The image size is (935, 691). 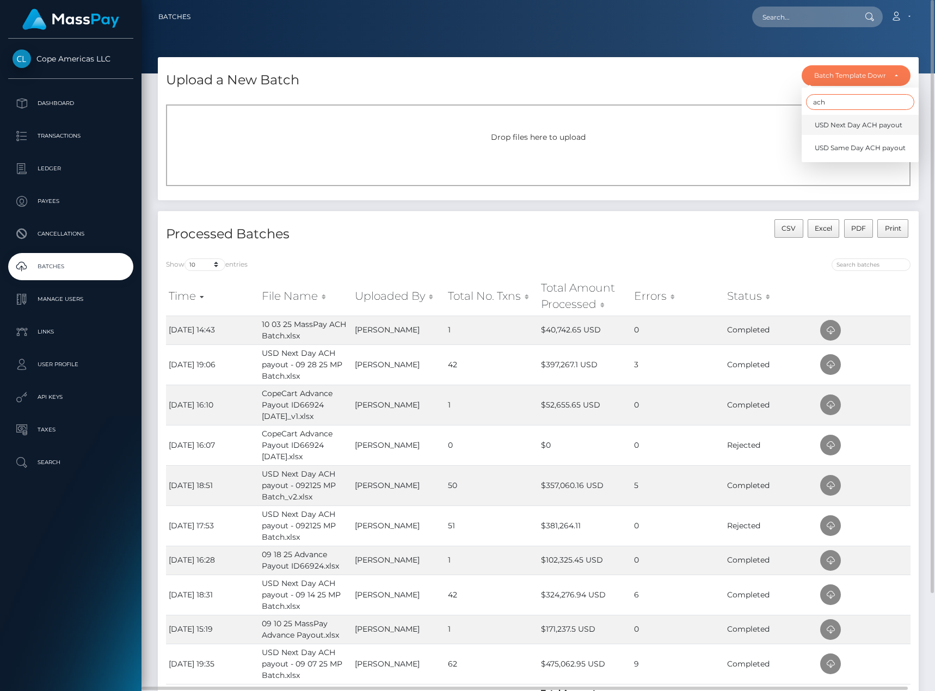 What do you see at coordinates (71, 462) in the screenshot?
I see `a: Search` at bounding box center [71, 462].